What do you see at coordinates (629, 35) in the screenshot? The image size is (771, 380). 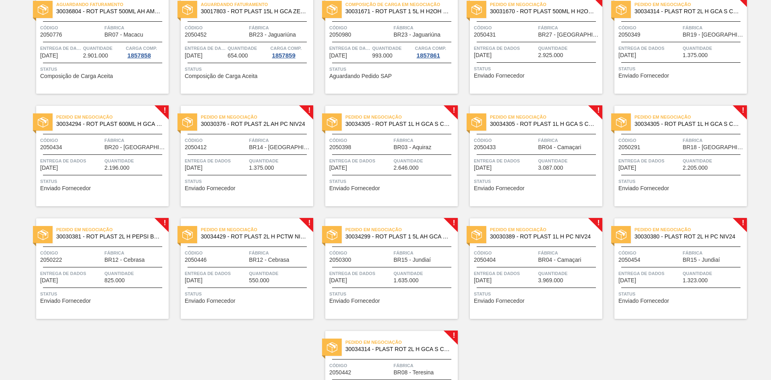 I see `font: 2050349` at bounding box center [629, 35].